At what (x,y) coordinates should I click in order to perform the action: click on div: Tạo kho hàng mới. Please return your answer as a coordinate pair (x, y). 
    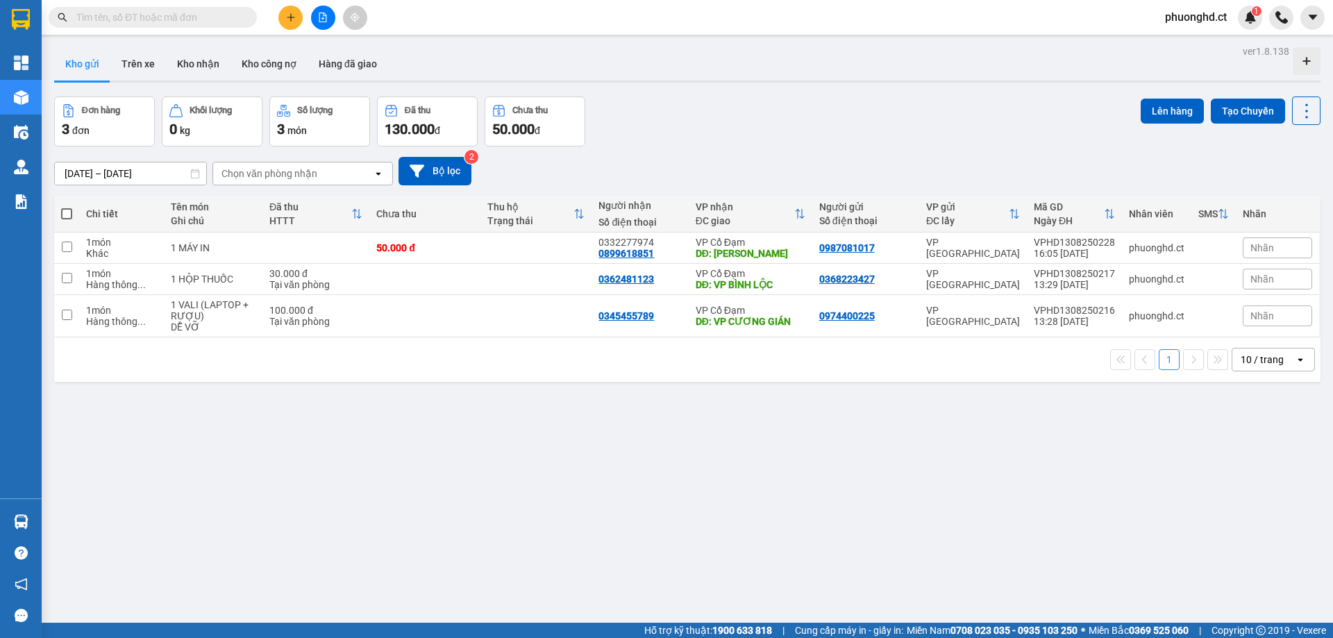
    Looking at the image, I should click on (1306, 61).